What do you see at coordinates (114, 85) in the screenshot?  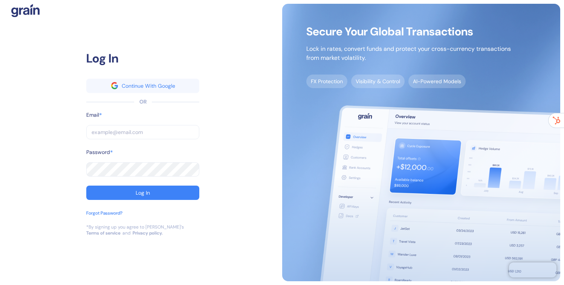 I see `img: google` at bounding box center [114, 85].